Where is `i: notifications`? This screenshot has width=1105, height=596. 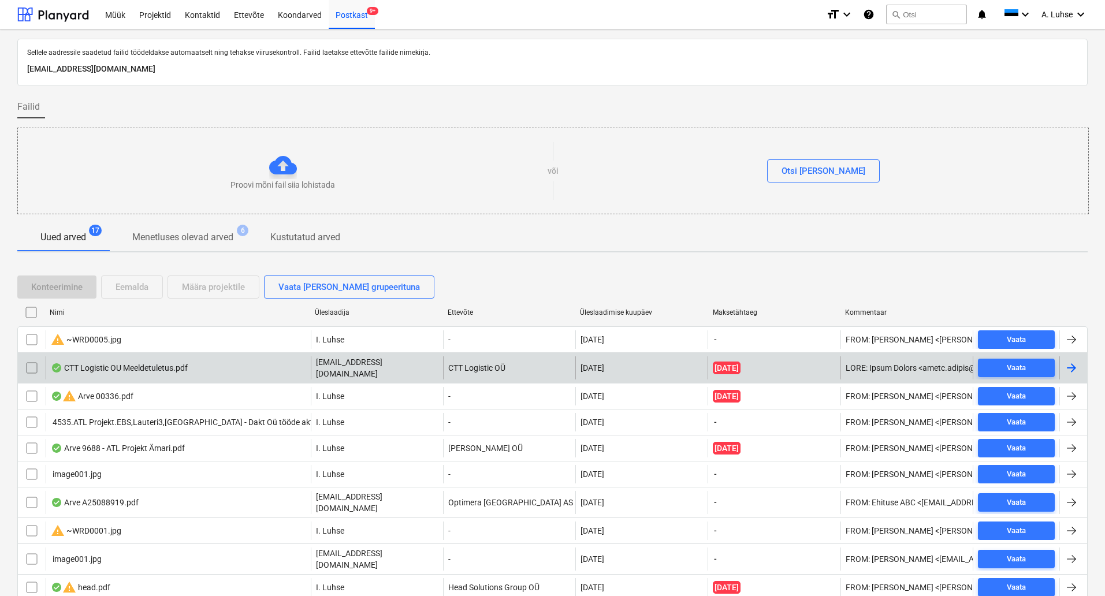
i: notifications is located at coordinates (982, 14).